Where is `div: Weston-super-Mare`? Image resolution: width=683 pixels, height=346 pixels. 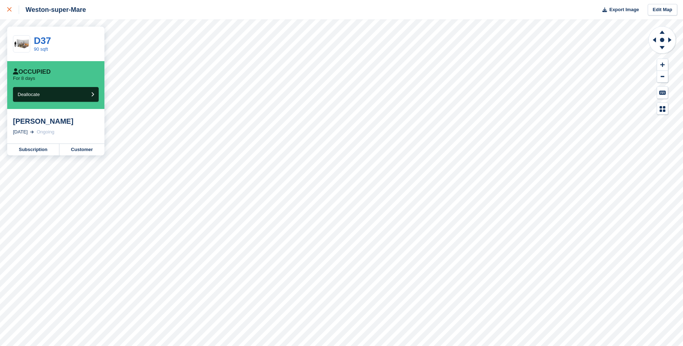
div: Weston-super-Mare is located at coordinates (53, 10).